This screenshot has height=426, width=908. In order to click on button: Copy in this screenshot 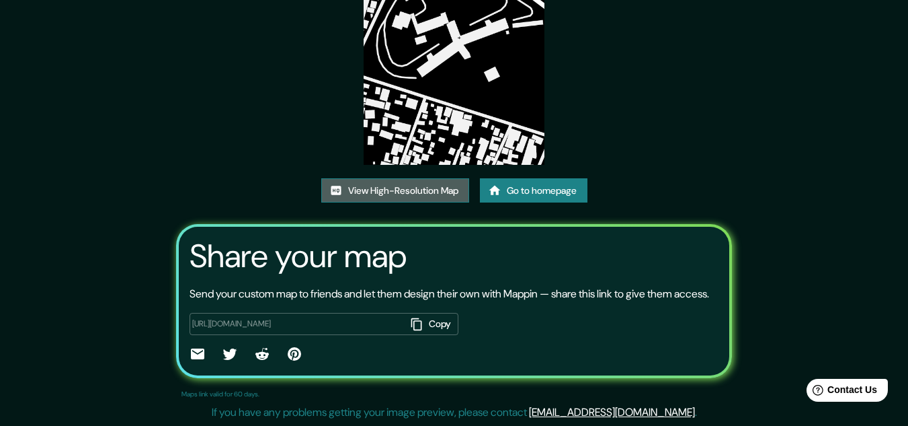, I will do `click(432, 323)`.